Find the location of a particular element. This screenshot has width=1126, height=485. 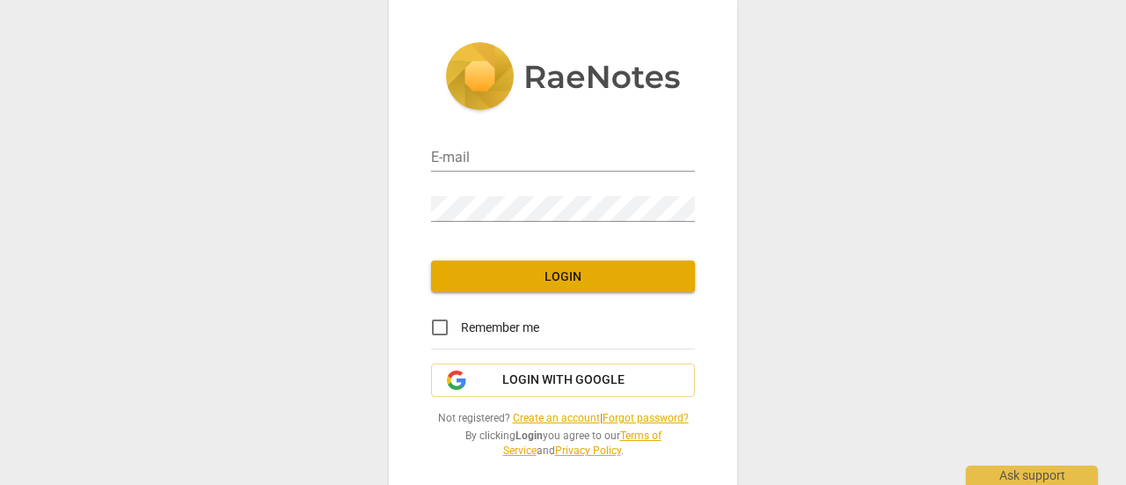

span: Login is located at coordinates (563, 277).